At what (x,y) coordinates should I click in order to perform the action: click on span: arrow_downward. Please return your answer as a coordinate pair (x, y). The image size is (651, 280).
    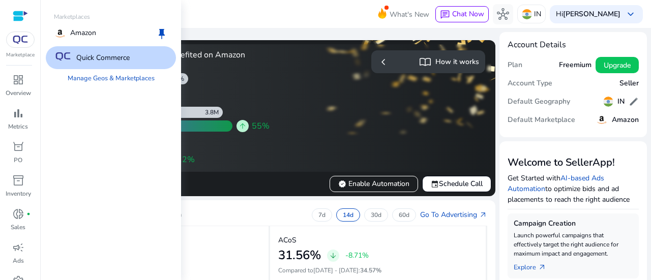
    Looking at the image, I should click on (333, 256).